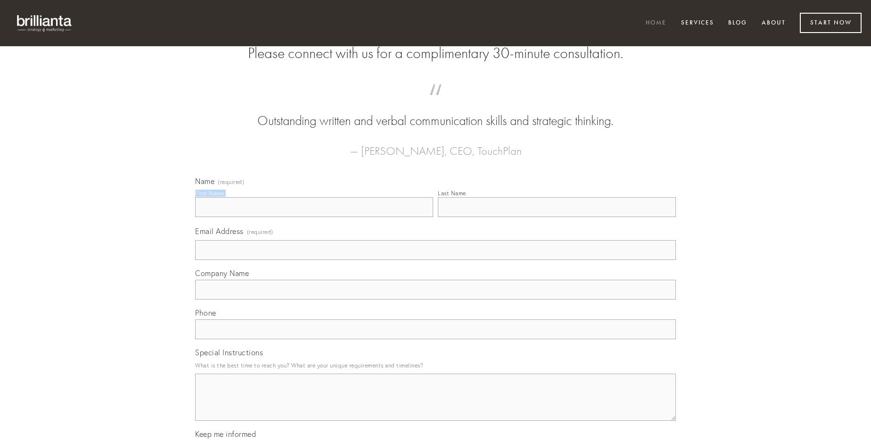 This screenshot has height=443, width=871. What do you see at coordinates (45, 23) in the screenshot?
I see `img: brillianta - research, strategy, marketing` at bounding box center [45, 23].